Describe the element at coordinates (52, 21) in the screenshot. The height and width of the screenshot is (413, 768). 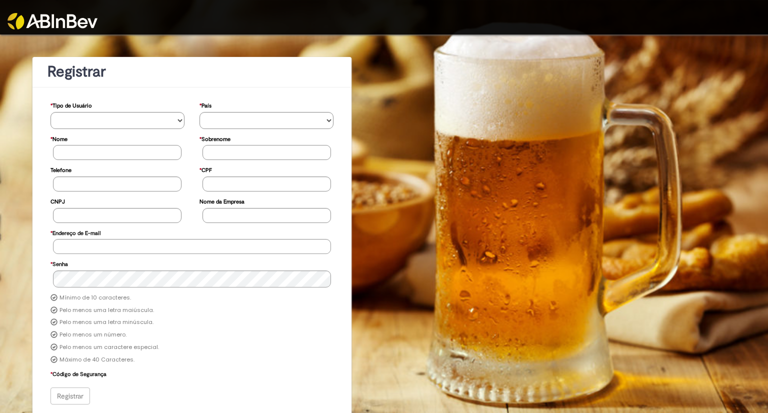
I see `img: ABInbev-white.png` at that location.